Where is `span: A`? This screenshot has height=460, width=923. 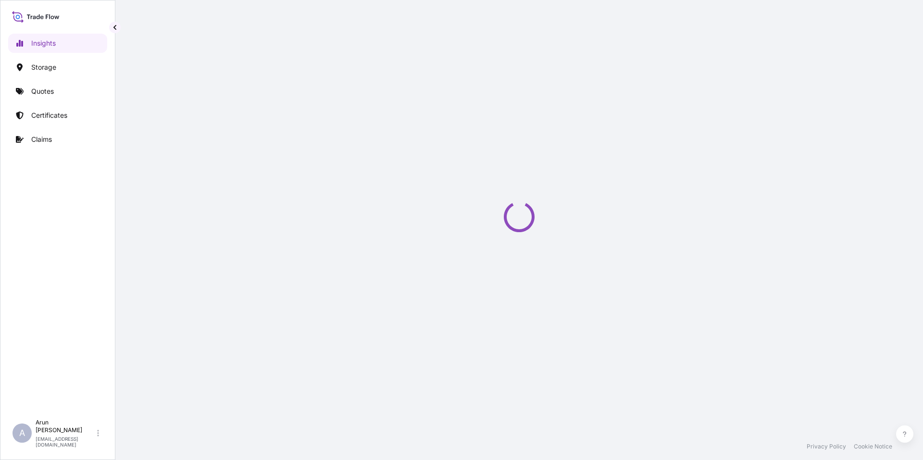
span: A is located at coordinates (22, 433).